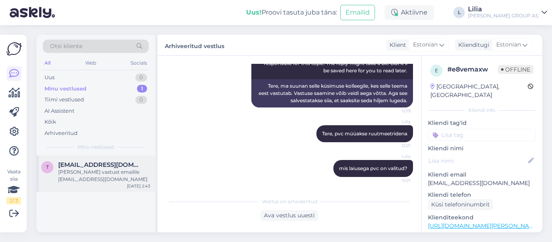  What do you see at coordinates (373, 168) in the screenshot?
I see `span: mis laiusega pvc on valitud?` at bounding box center [373, 168].